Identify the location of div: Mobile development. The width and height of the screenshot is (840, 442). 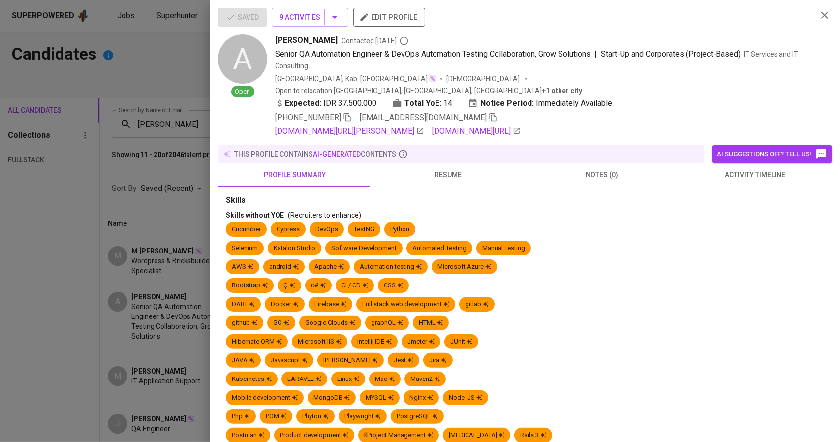
(265, 398).